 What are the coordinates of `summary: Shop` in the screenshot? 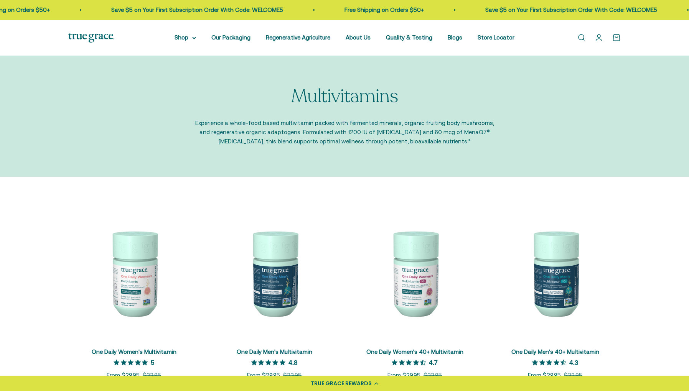 It's located at (185, 38).